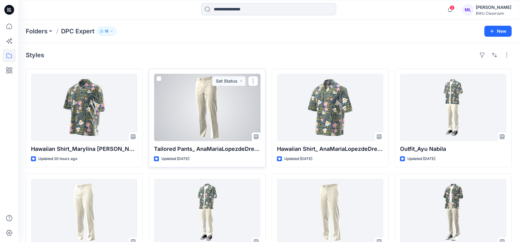 This screenshot has width=519, height=242. I want to click on button: 18, so click(106, 31).